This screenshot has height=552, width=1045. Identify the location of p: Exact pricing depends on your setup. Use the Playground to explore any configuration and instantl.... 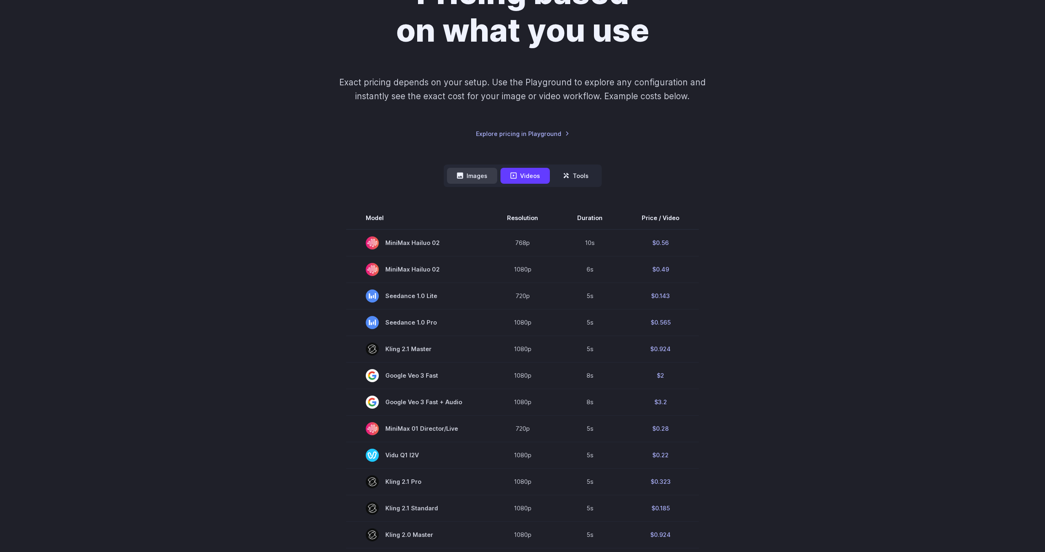
(522, 89).